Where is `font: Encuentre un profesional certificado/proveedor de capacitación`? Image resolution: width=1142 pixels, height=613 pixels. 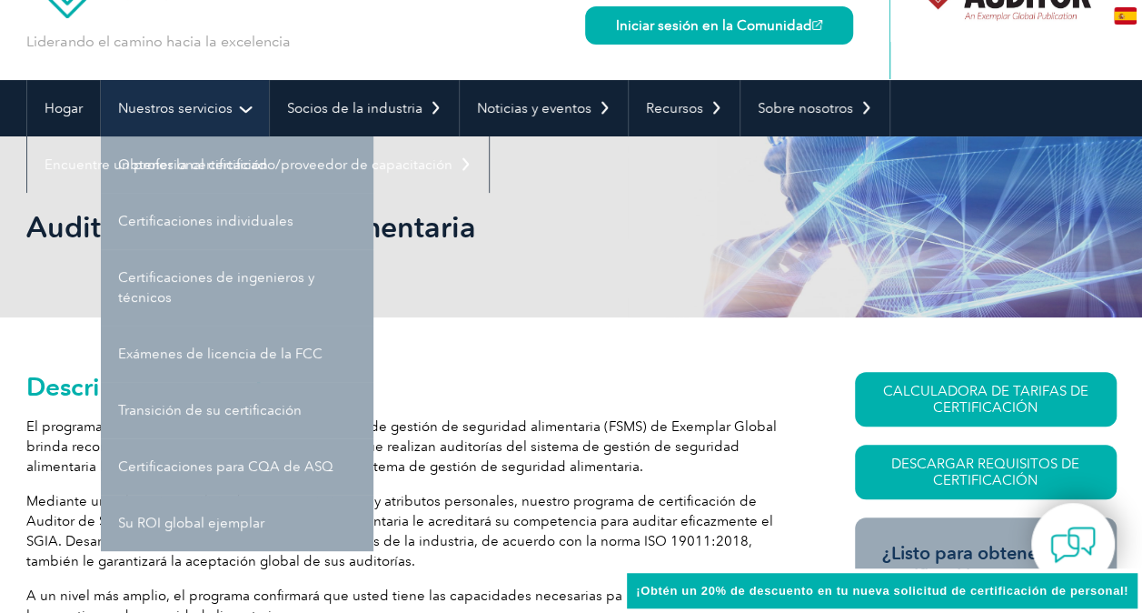 font: Encuentre un profesional certificado/proveedor de capacitación is located at coordinates (248, 164).